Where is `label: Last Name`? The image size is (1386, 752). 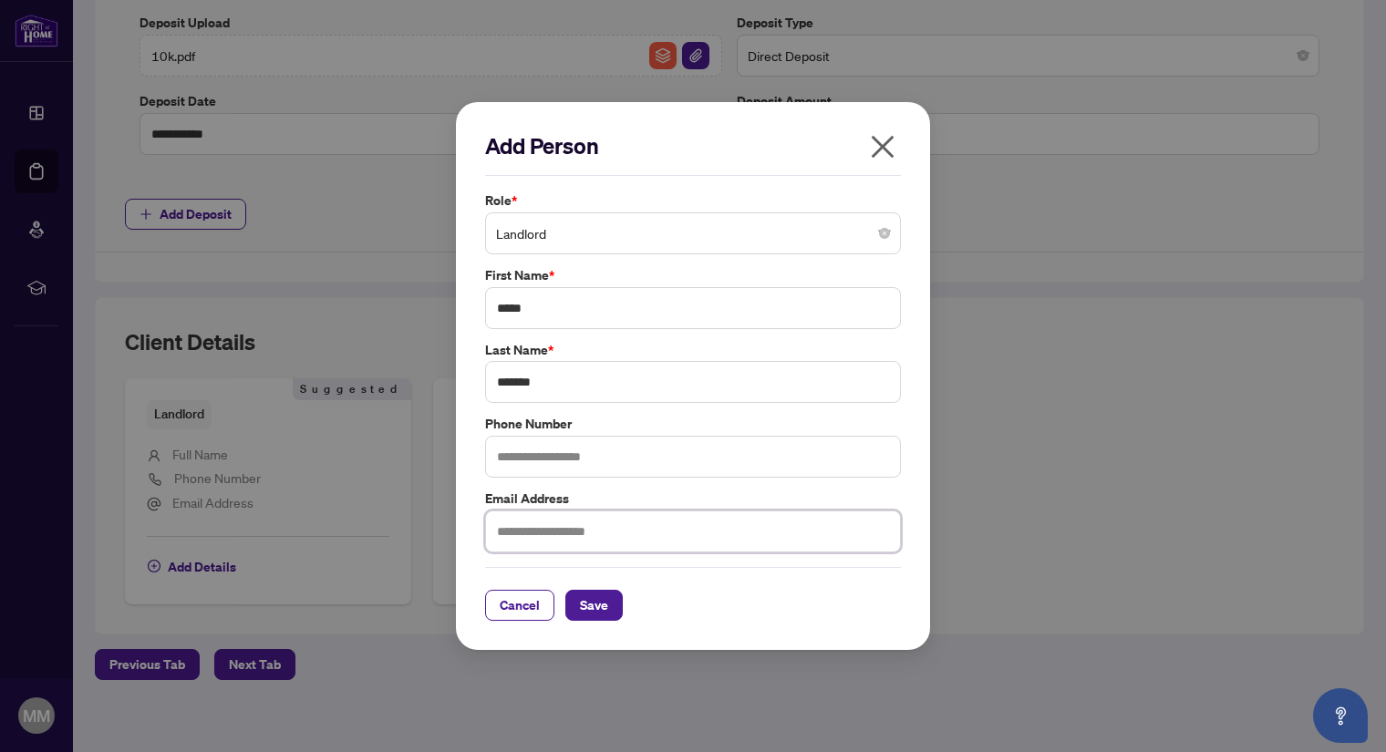 label: Last Name is located at coordinates (693, 350).